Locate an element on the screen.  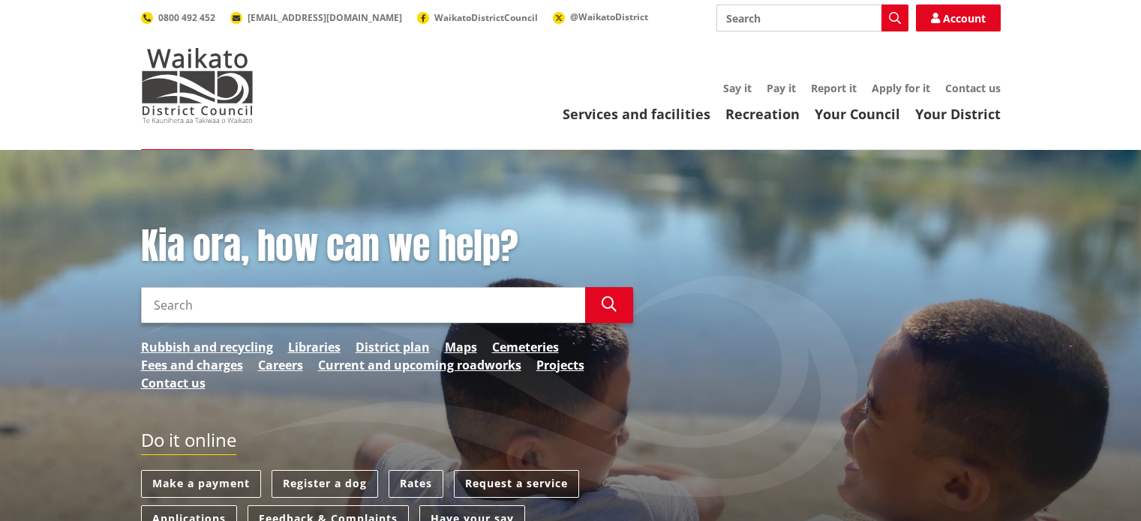
a: Rates is located at coordinates (415, 484).